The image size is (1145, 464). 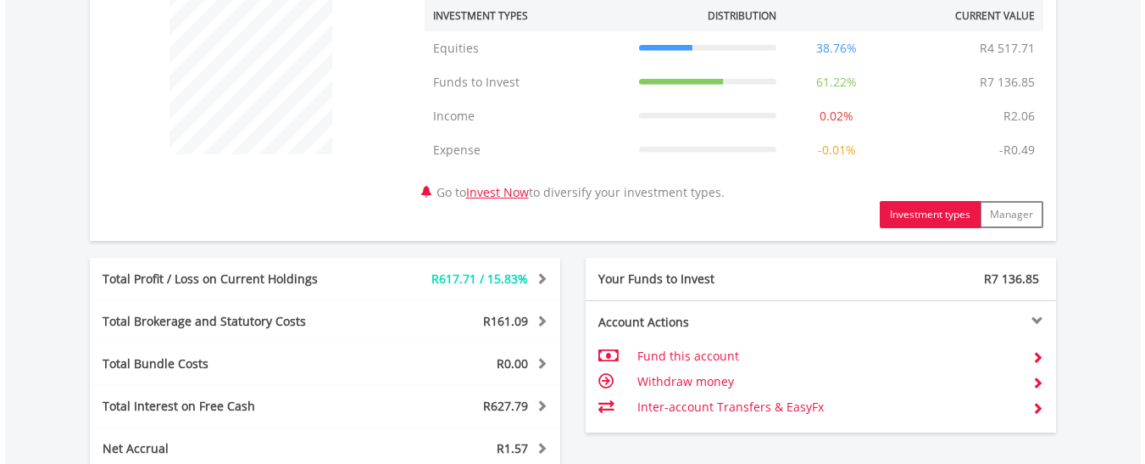 I want to click on div: Total Bundle Costs, so click(x=227, y=364).